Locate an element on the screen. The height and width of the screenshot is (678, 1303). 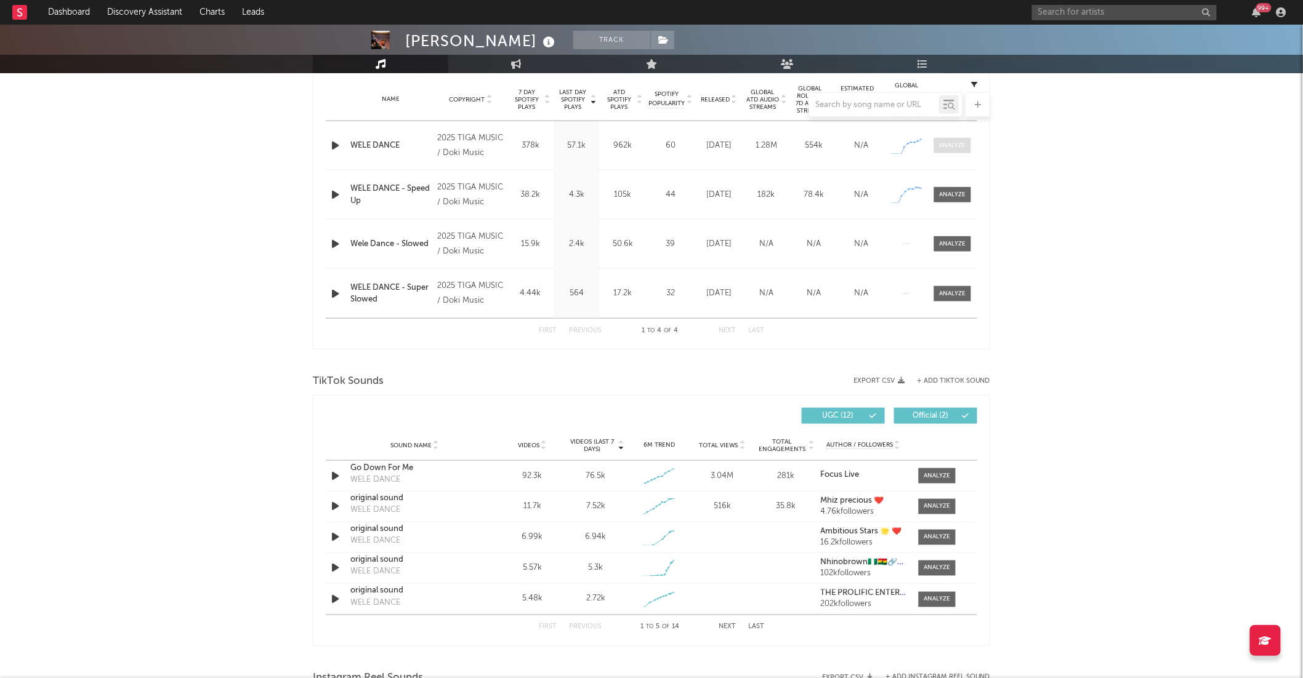
div: 78.4k is located at coordinates (813, 195).